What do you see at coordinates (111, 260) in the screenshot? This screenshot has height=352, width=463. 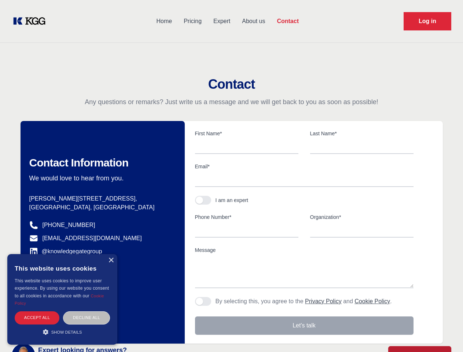 I see `div: Close` at bounding box center [111, 260].